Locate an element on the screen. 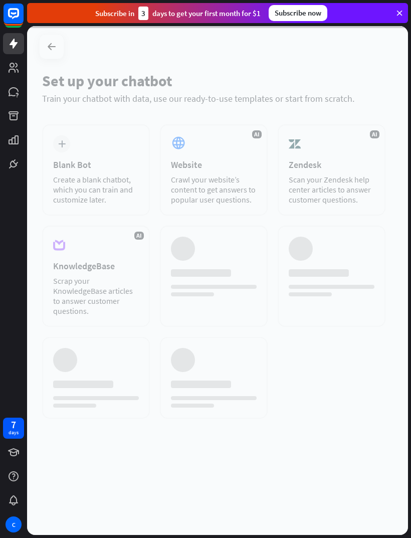 The height and width of the screenshot is (538, 411). div: 3 is located at coordinates (143, 13).